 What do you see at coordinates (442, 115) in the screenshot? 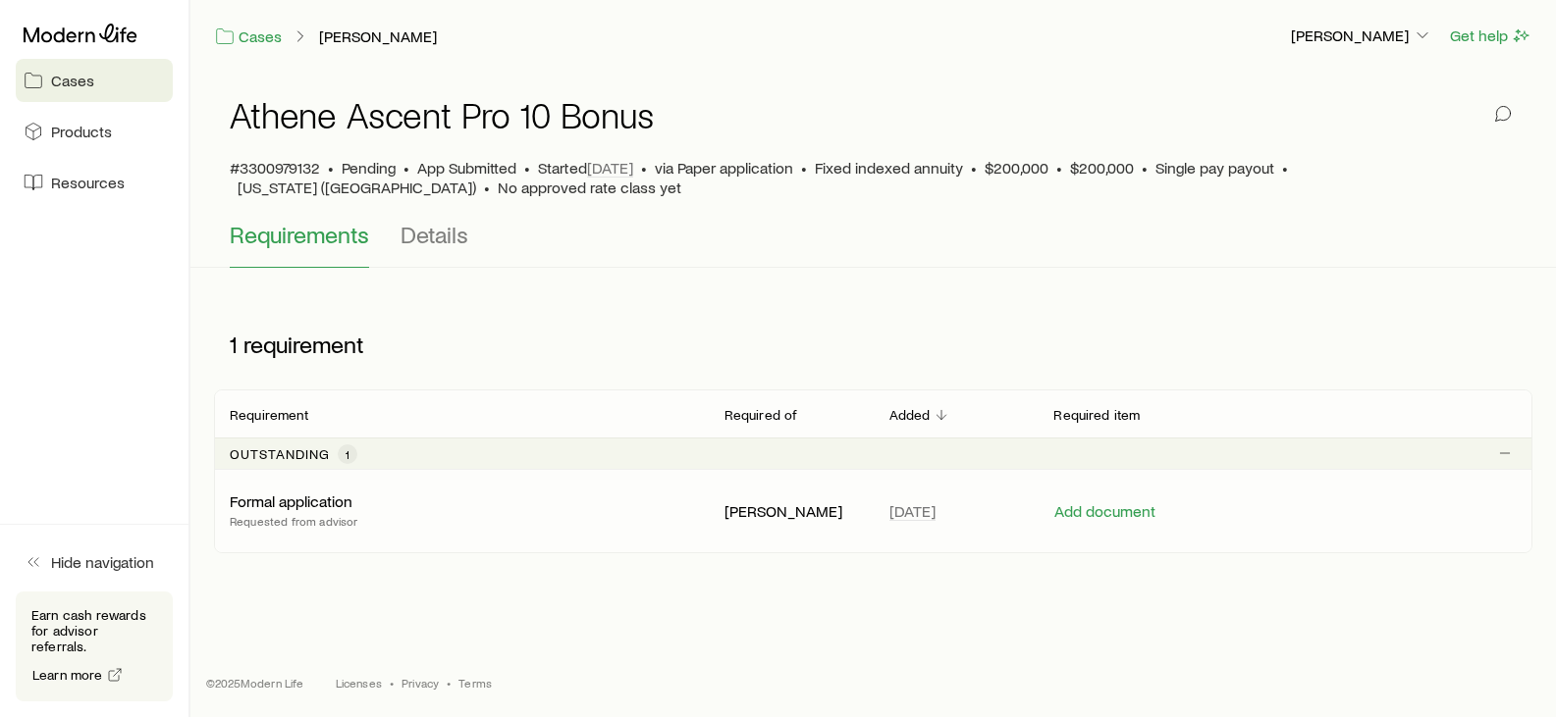
I see `h1: Athene Ascent Pro 10 Bonus` at bounding box center [442, 115].